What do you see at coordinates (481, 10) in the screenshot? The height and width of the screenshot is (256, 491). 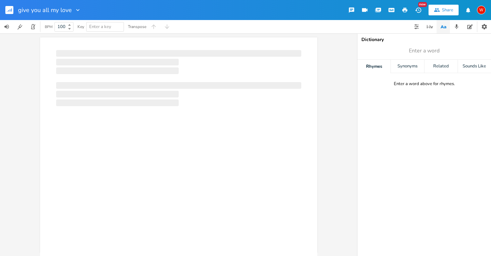 I see `button: W` at bounding box center [481, 10].